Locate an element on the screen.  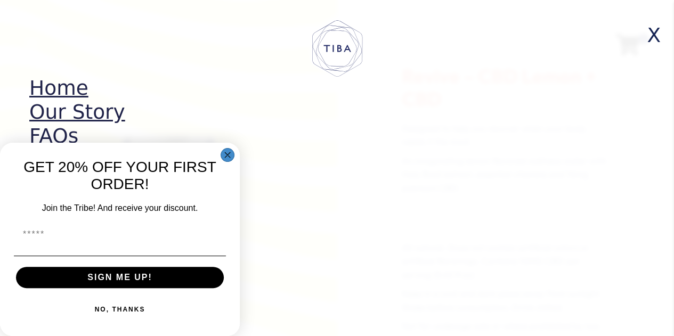
img: underline is located at coordinates (120, 256).